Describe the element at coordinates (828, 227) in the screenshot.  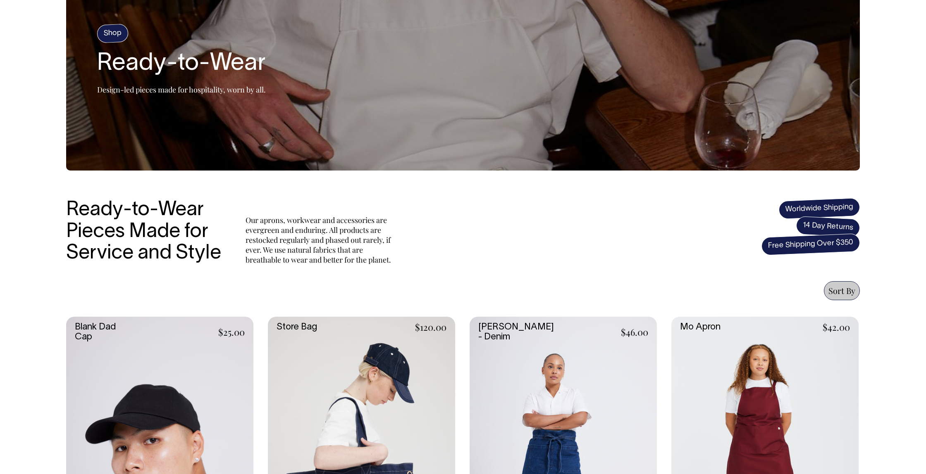
I see `span: 14 Day Returns` at that location.